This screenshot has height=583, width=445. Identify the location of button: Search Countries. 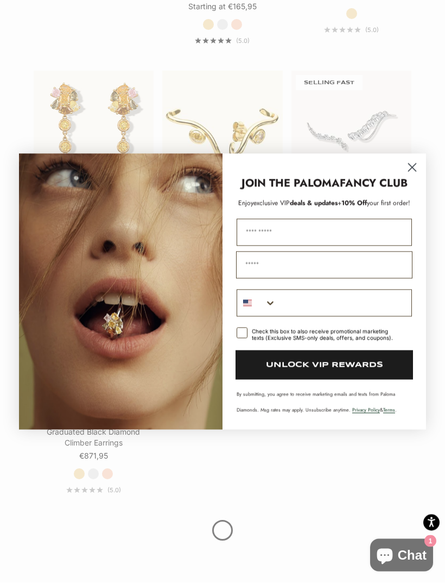
(257, 303).